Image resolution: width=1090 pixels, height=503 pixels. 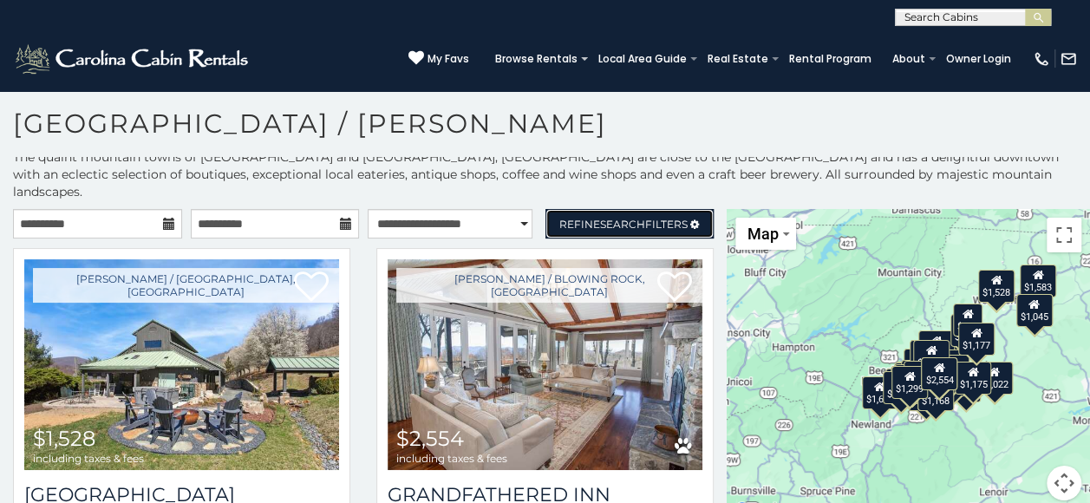 I want to click on div: $1,022, so click(x=994, y=378).